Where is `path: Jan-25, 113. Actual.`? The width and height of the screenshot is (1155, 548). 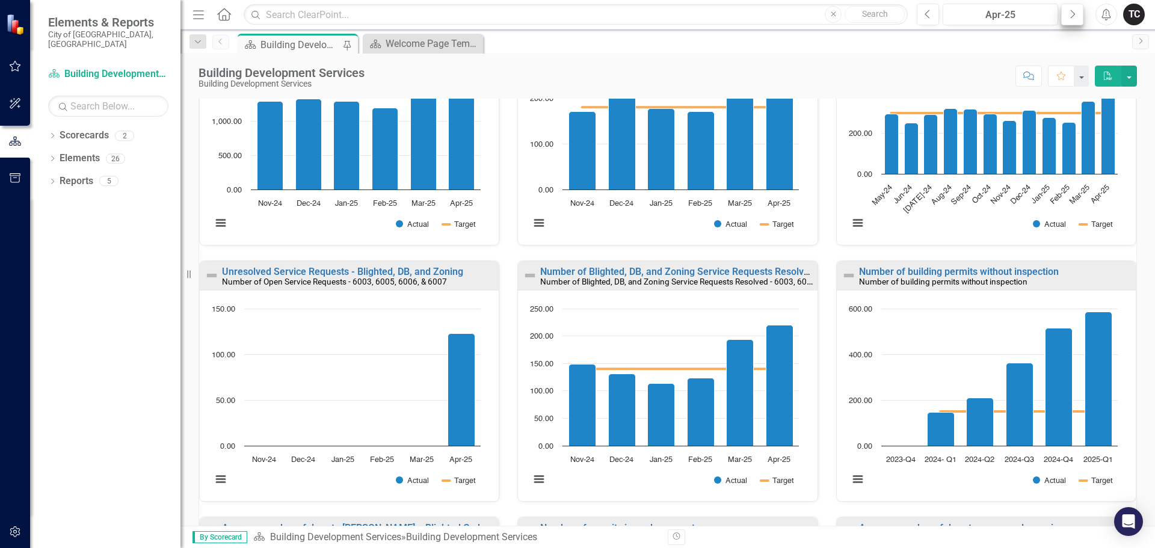
path: Jan-25, 113. Actual. is located at coordinates (661, 415).